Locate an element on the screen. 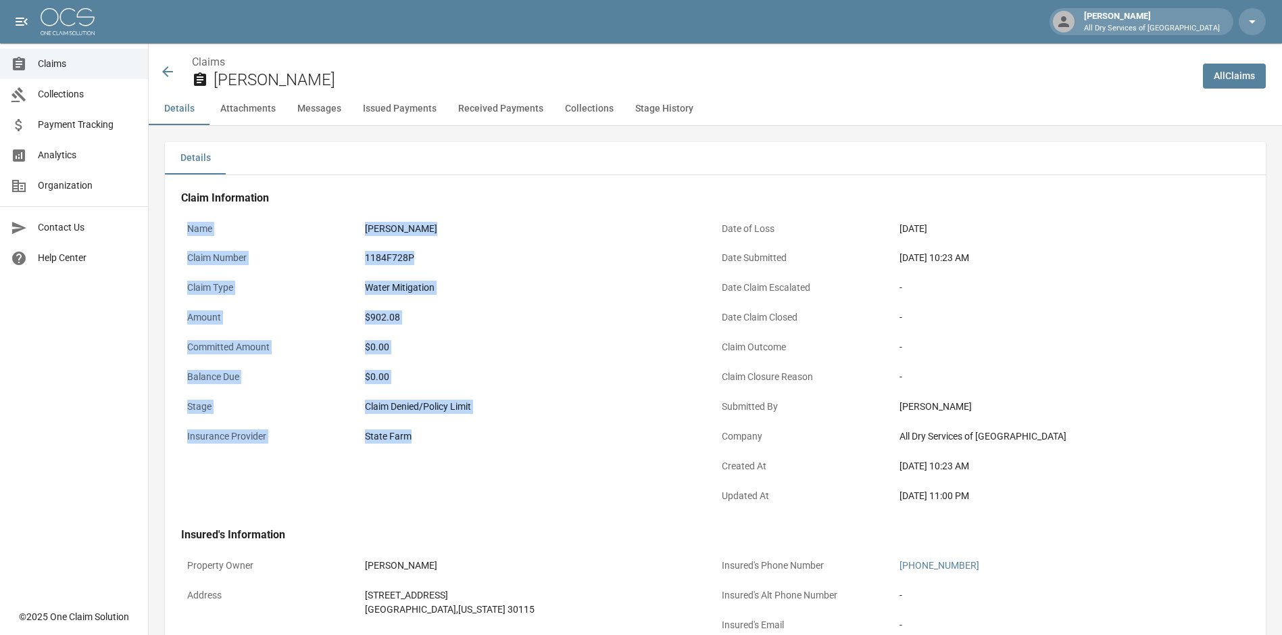  p: Claim Type is located at coordinates (270, 287).